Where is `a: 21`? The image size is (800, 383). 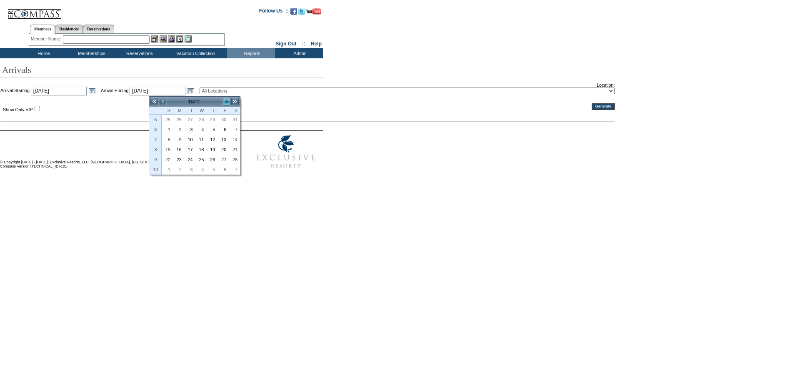
a: 21 is located at coordinates (234, 150).